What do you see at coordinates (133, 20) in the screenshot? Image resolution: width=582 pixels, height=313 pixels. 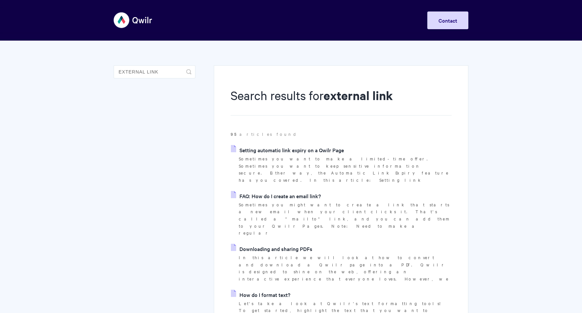 I see `img: Qwilr Help Center` at bounding box center [133, 20].